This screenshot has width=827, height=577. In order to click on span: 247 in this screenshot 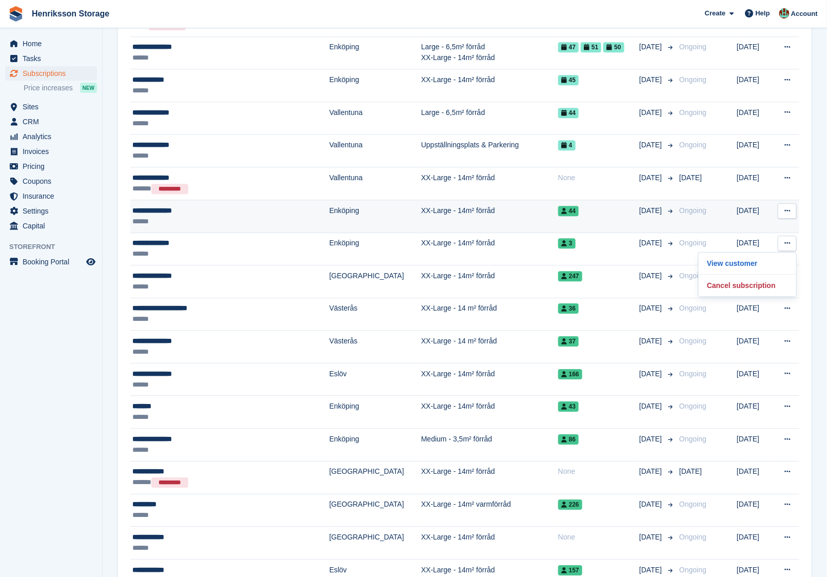, I will do `click(570, 276)`.